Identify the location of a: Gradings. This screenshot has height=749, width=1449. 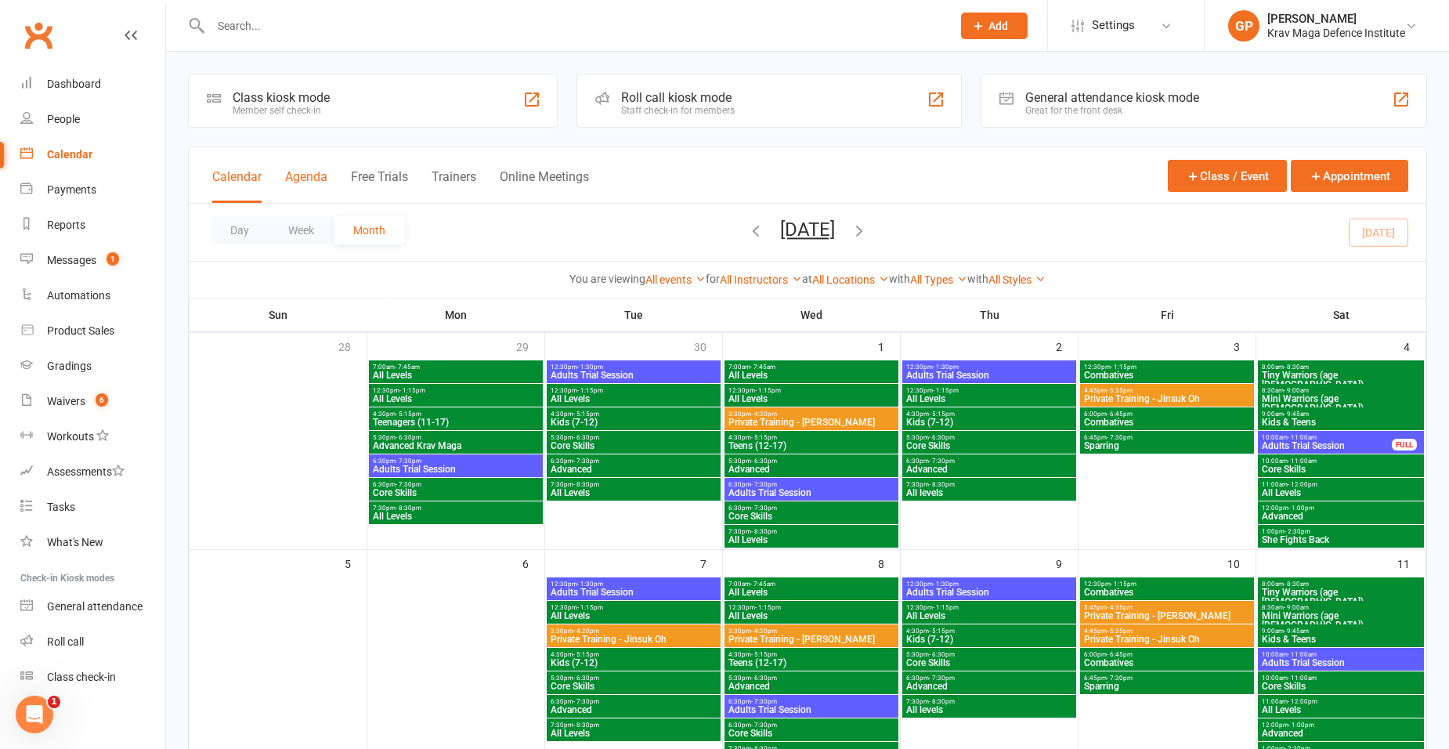
(92, 366).